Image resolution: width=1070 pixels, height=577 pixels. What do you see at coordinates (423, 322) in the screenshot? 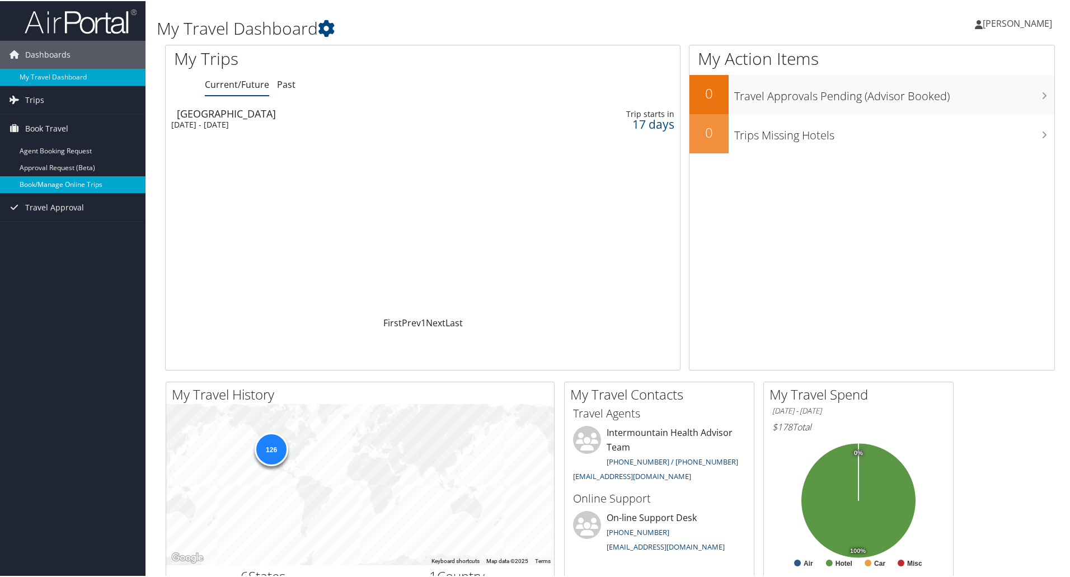
I see `a: 1` at bounding box center [423, 322].